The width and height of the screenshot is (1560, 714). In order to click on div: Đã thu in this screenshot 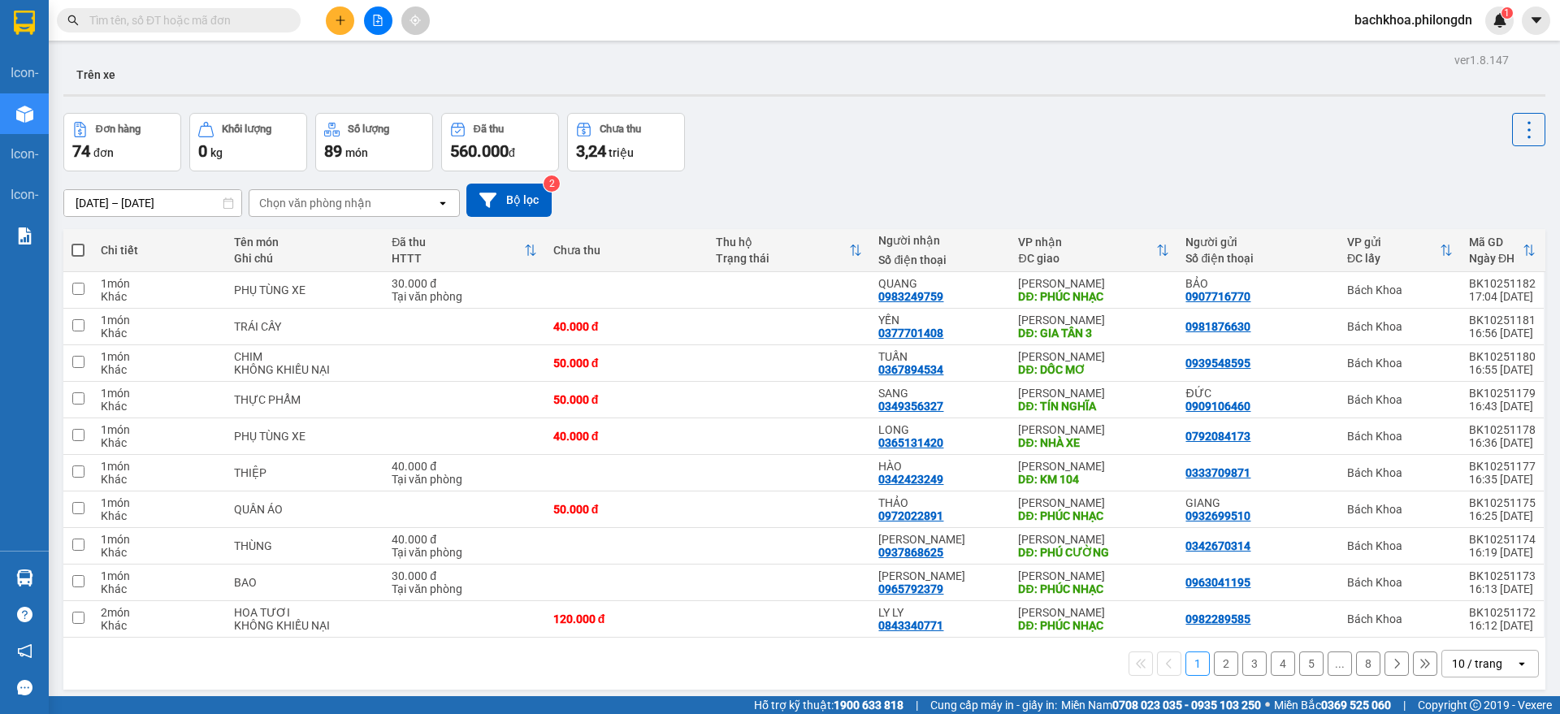, I will do `click(488, 129)`.